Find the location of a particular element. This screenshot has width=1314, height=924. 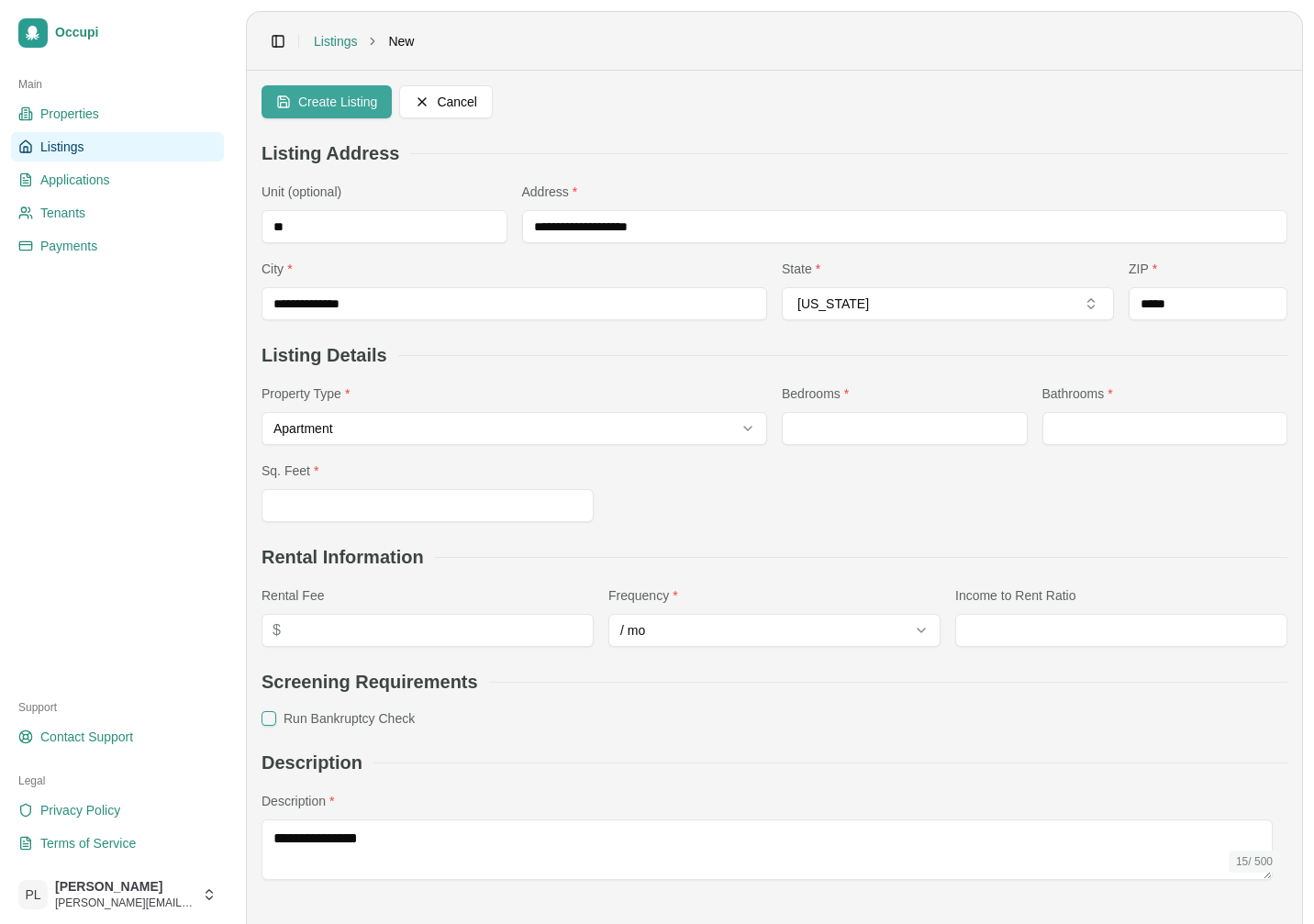

div: Main is located at coordinates (117, 85).